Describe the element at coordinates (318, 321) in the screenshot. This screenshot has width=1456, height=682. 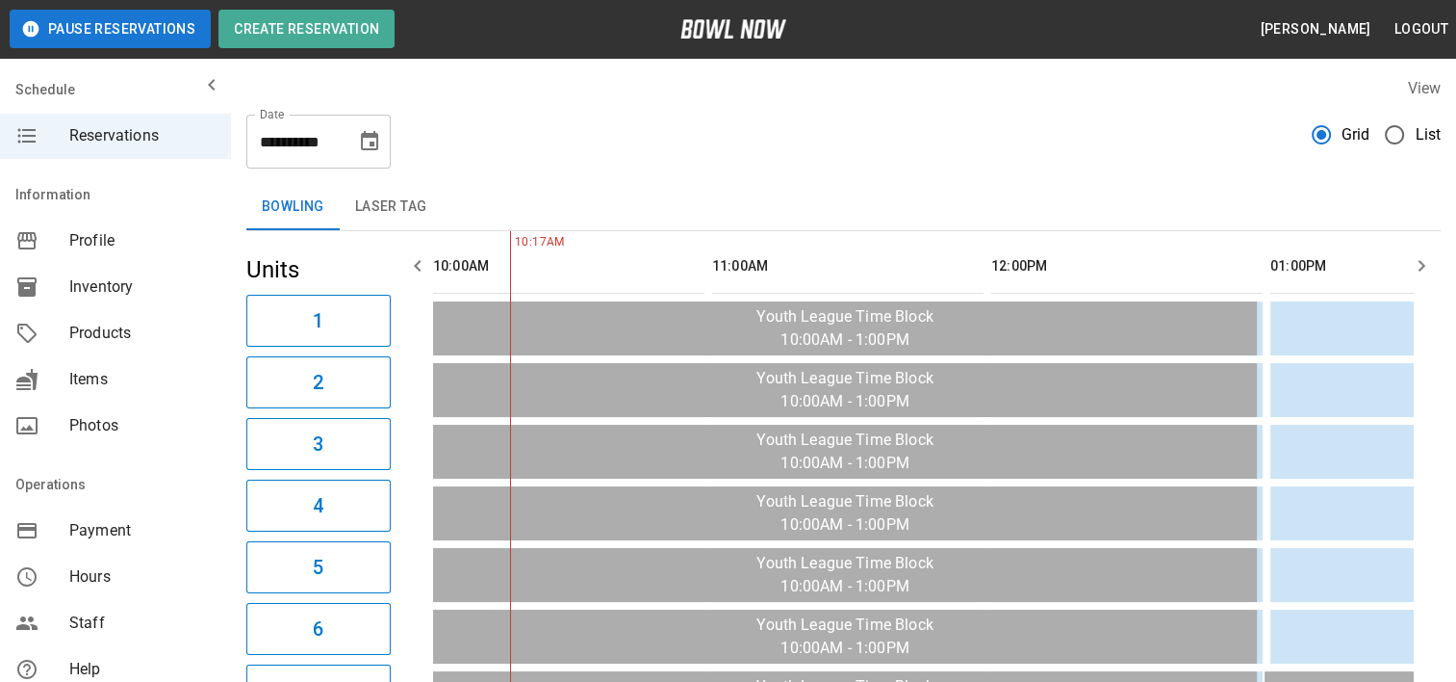
I see `h6: 1` at that location.